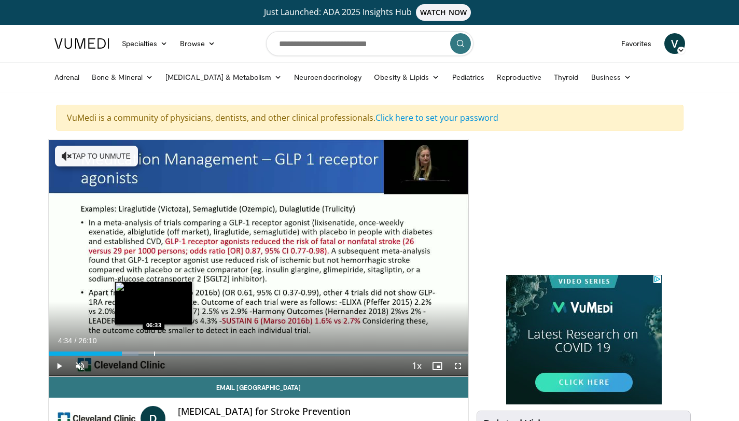  What do you see at coordinates (65, 341) in the screenshot?
I see `span: 4:34` at bounding box center [65, 341].